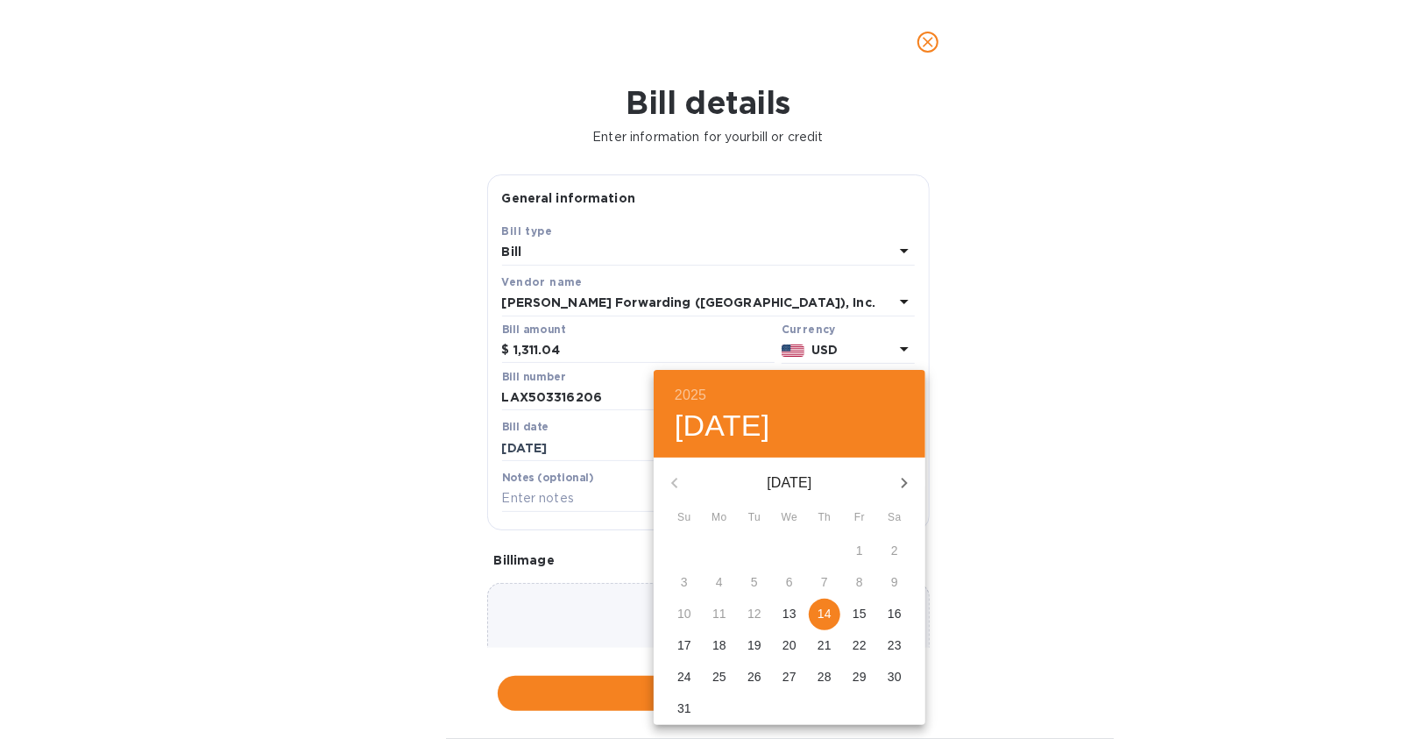 The height and width of the screenshot is (739, 1416). I want to click on button: 17, so click(684, 646).